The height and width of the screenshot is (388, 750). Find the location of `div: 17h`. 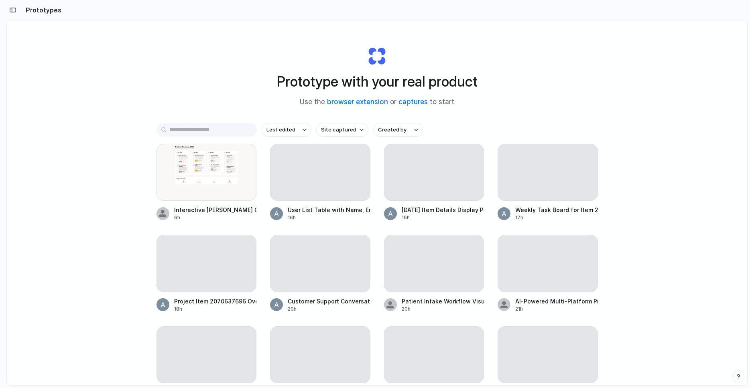

div: 17h is located at coordinates (557, 218).